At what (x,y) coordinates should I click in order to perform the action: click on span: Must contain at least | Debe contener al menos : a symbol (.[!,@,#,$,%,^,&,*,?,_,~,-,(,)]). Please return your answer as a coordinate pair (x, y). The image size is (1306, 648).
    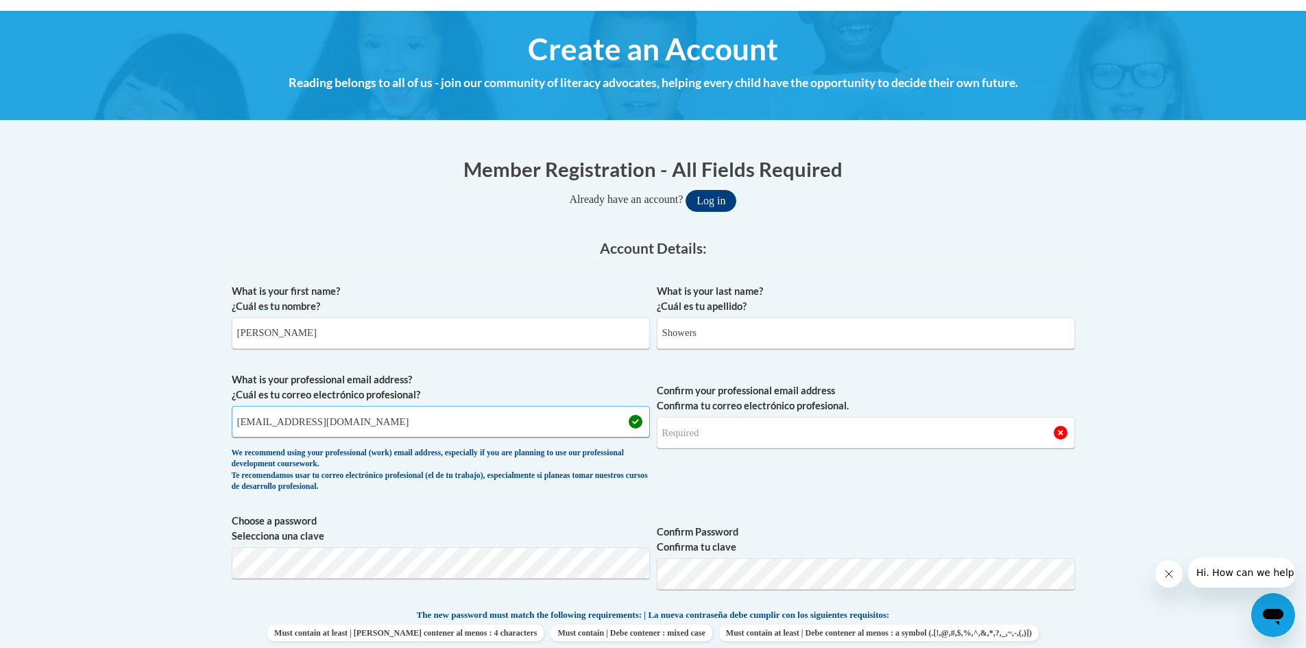
    Looking at the image, I should click on (879, 633).